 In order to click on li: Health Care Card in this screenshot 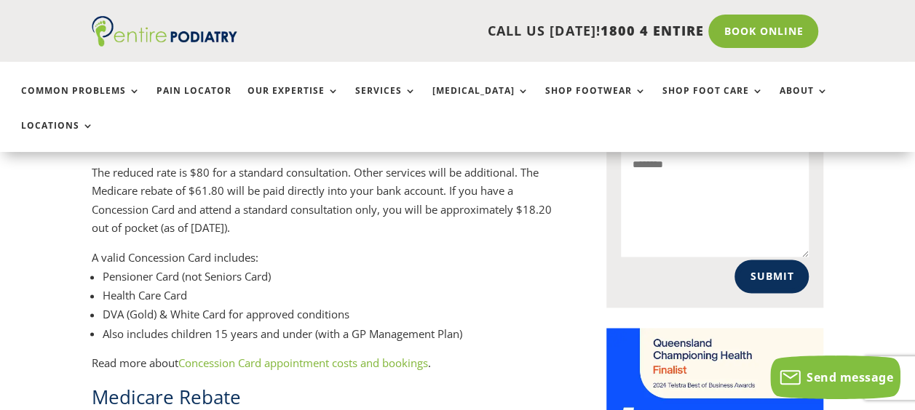, I will do `click(334, 295)`.